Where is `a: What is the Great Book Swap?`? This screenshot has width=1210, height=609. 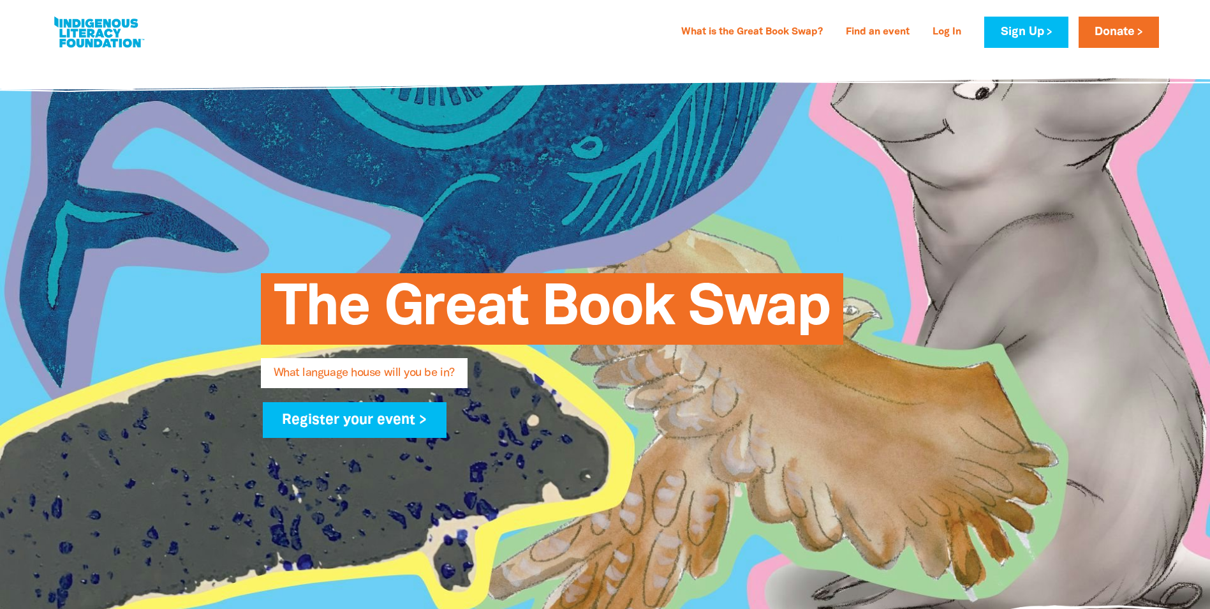 a: What is the Great Book Swap? is located at coordinates (752, 33).